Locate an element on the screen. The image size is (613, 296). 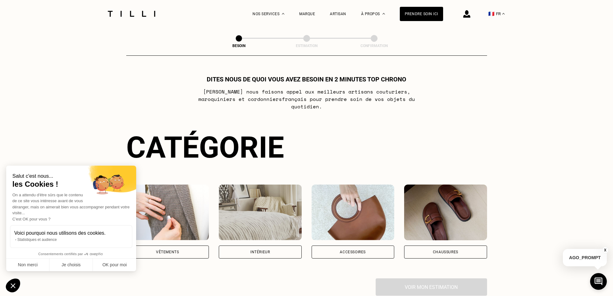
img: Menu déroulant à propos is located at coordinates (384, 14).